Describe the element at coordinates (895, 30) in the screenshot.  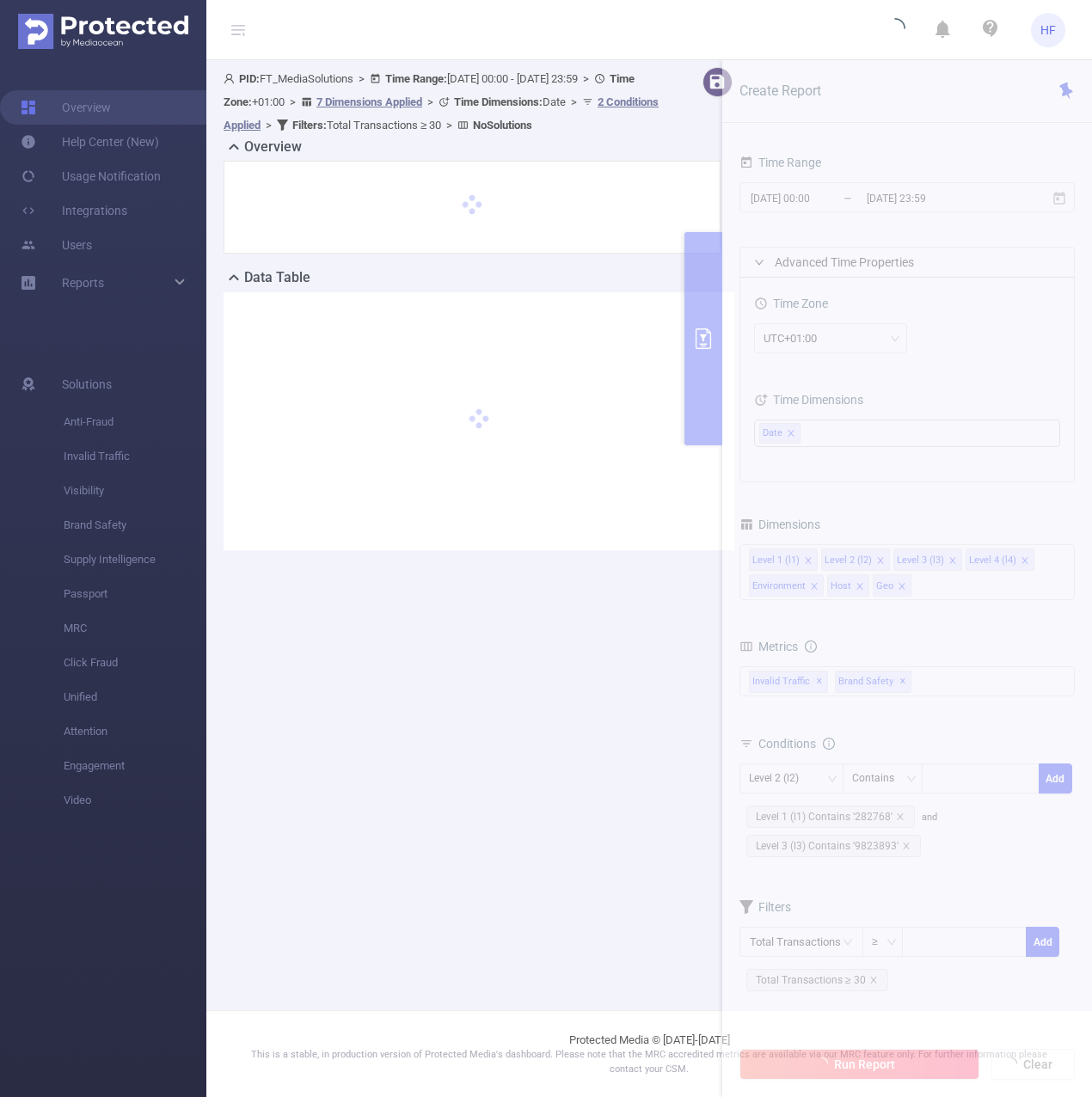
I see `i: icon: loading` at that location.